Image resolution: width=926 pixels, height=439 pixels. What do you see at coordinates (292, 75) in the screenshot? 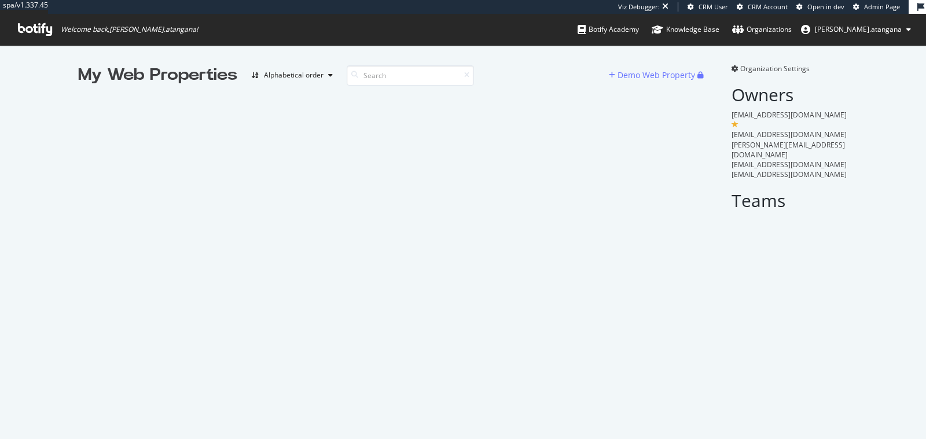
I see `button: Alphabetical order` at bounding box center [292, 75].